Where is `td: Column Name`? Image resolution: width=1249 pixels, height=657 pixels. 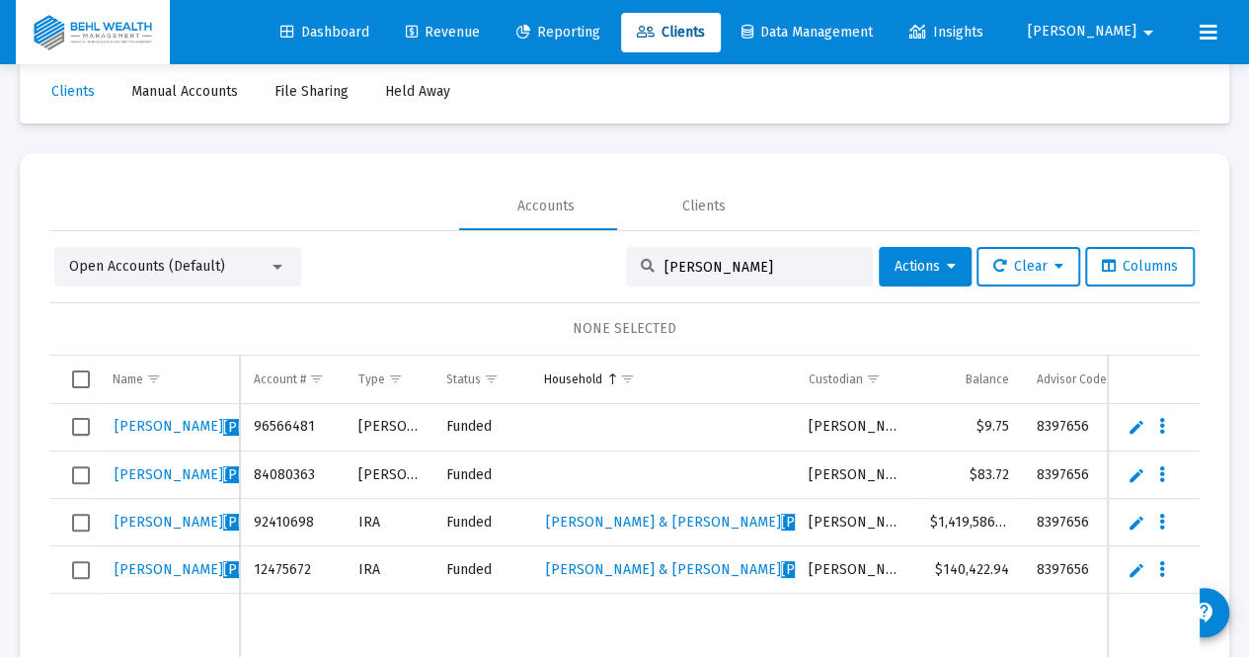
td: Column Name is located at coordinates (169, 379).